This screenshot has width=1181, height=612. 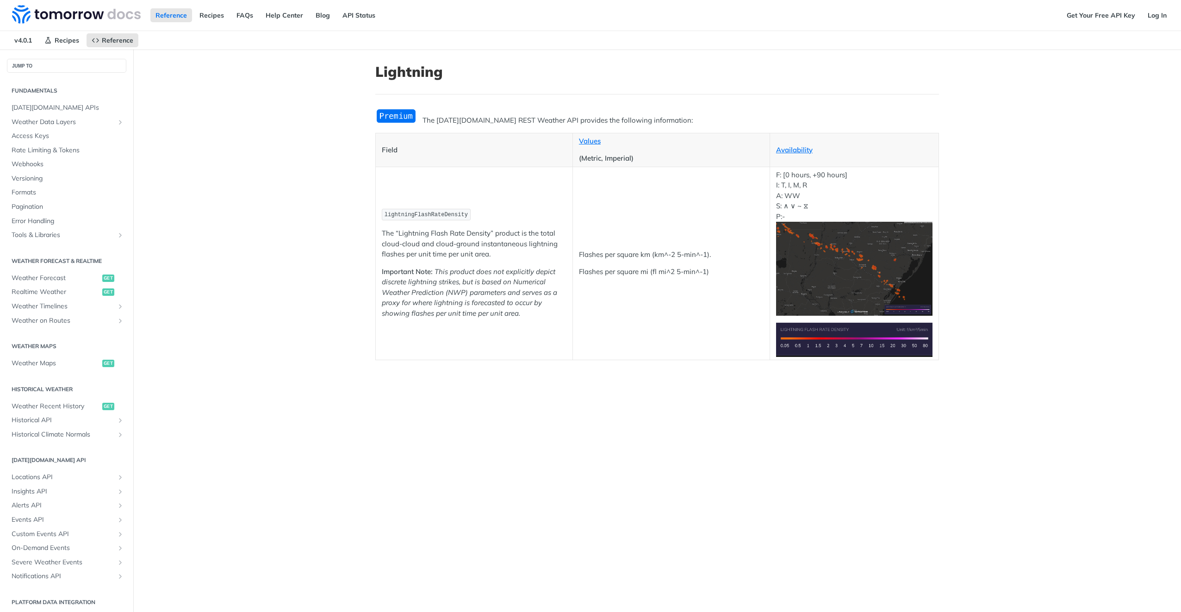 What do you see at coordinates (67, 122) in the screenshot?
I see `a: Weather Data LayersShow subpages for Weather Data Layers` at bounding box center [67, 122].